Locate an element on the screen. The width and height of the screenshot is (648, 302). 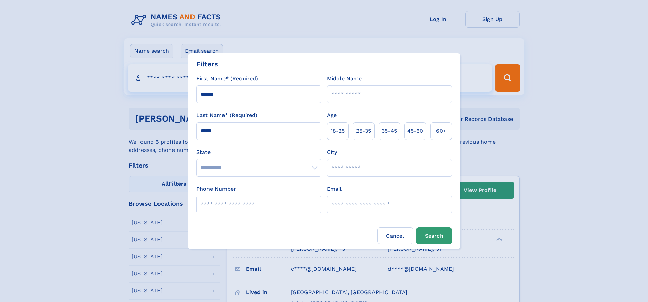
label: State is located at coordinates (259, 152).